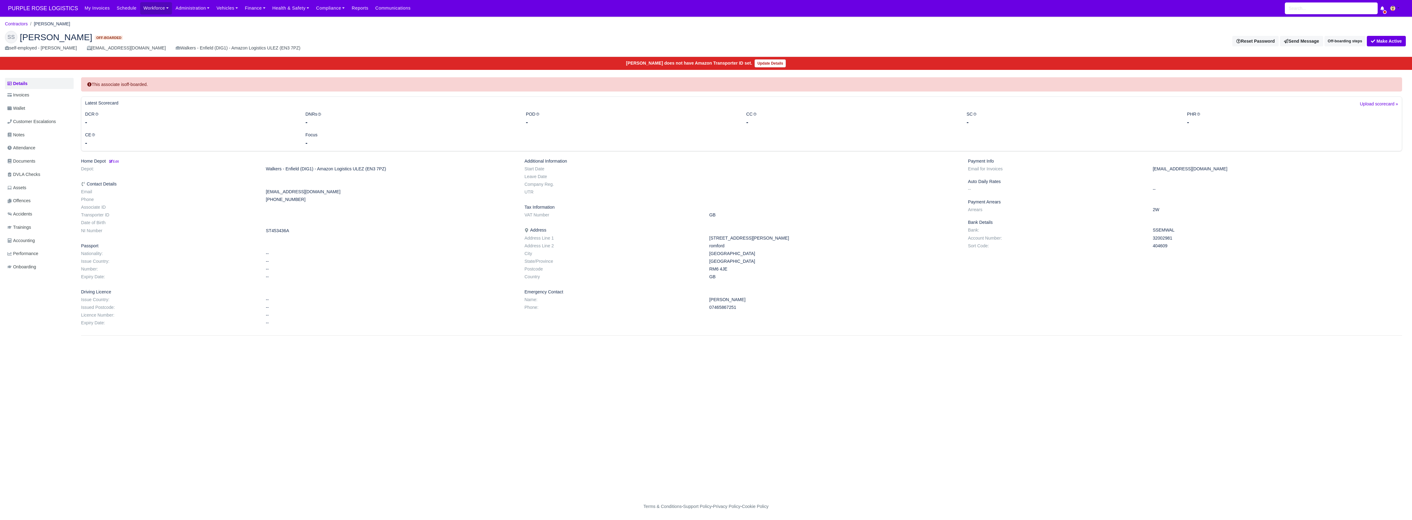 This screenshot has width=1412, height=520. Describe the element at coordinates (697, 507) in the screenshot. I see `a: Support Policy` at that location.